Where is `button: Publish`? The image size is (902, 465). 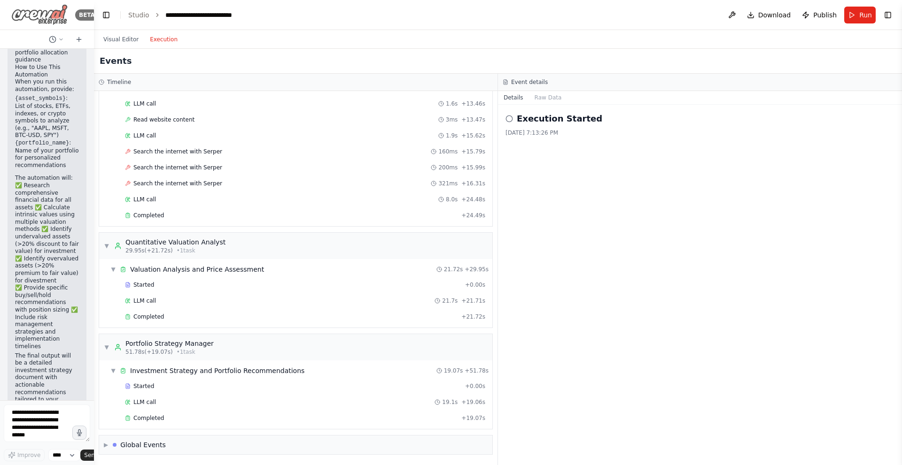
button: Publish is located at coordinates (819, 15).